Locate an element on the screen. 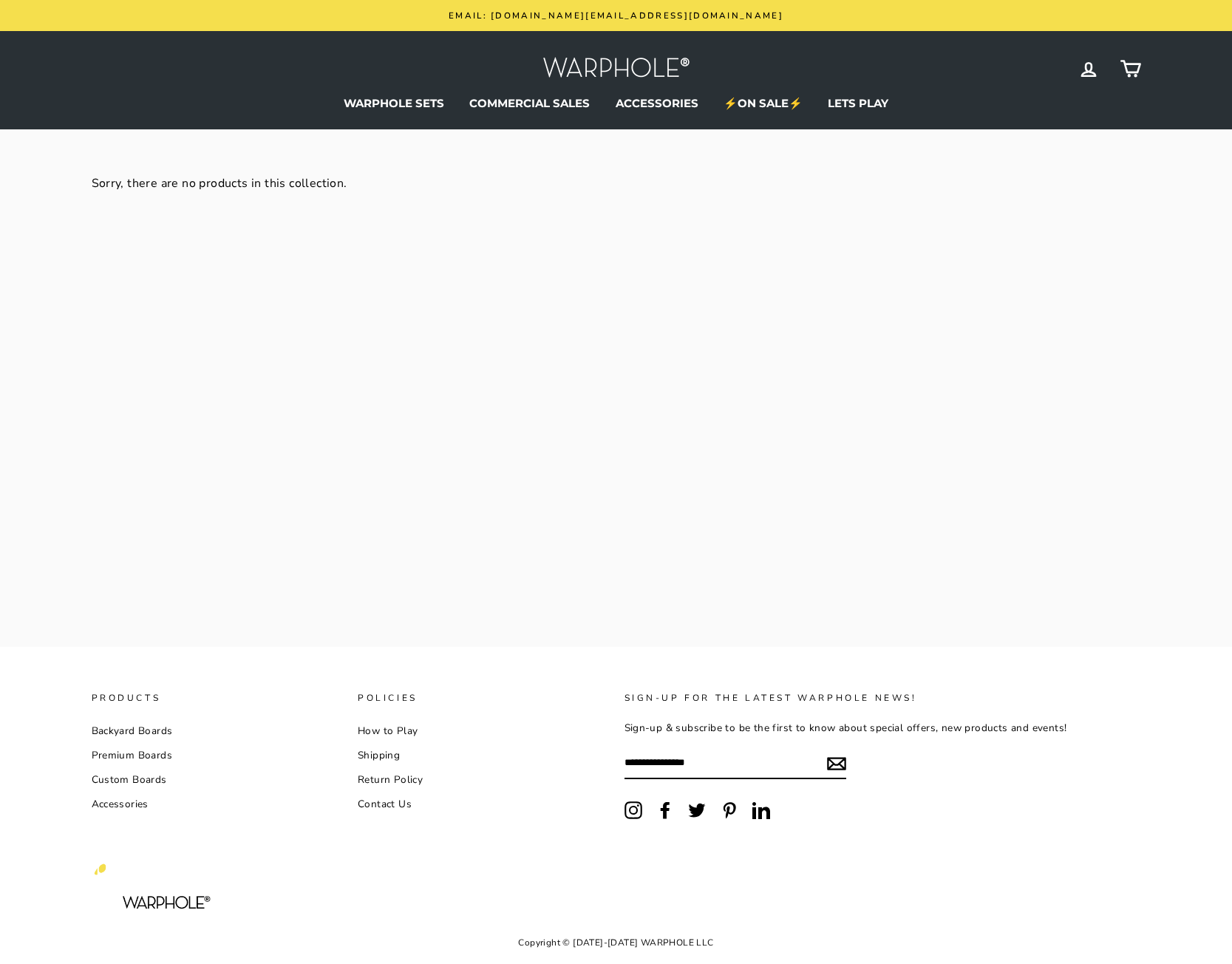 The height and width of the screenshot is (964, 1232). p: PRODUCTS is located at coordinates (217, 698).